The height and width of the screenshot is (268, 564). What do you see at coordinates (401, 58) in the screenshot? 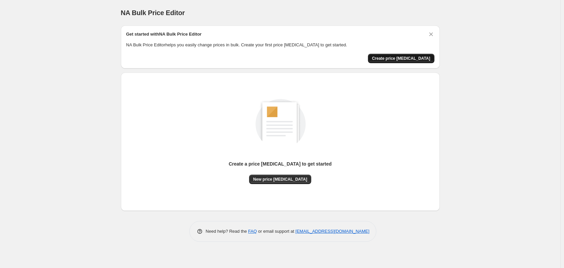
I see `button: Create price change job` at bounding box center [401, 58].